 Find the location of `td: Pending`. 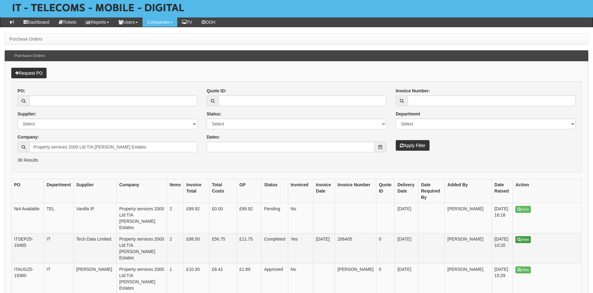

td: Pending is located at coordinates (274, 218).